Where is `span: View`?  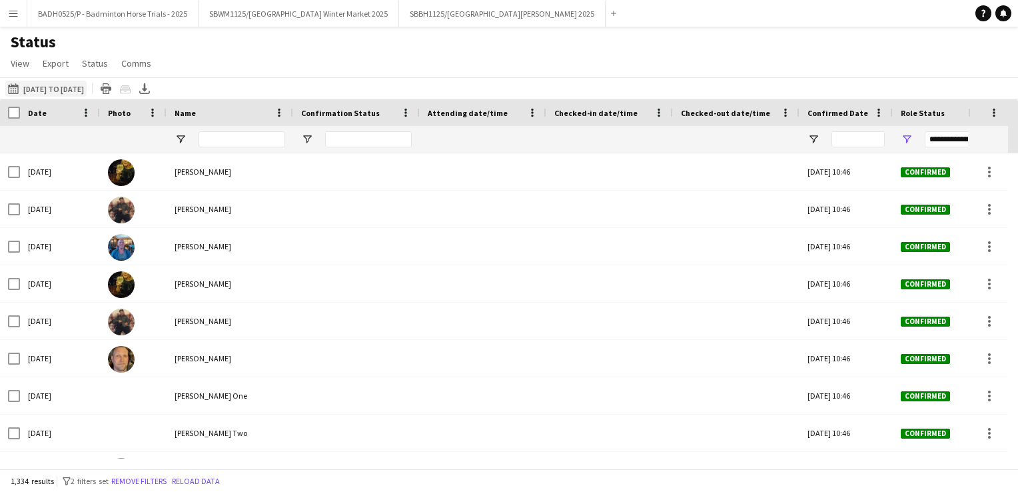 span: View is located at coordinates (20, 63).